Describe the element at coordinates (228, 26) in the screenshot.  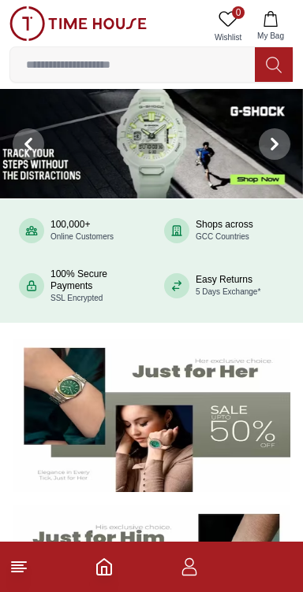
I see `a: 0Wishlist` at that location.